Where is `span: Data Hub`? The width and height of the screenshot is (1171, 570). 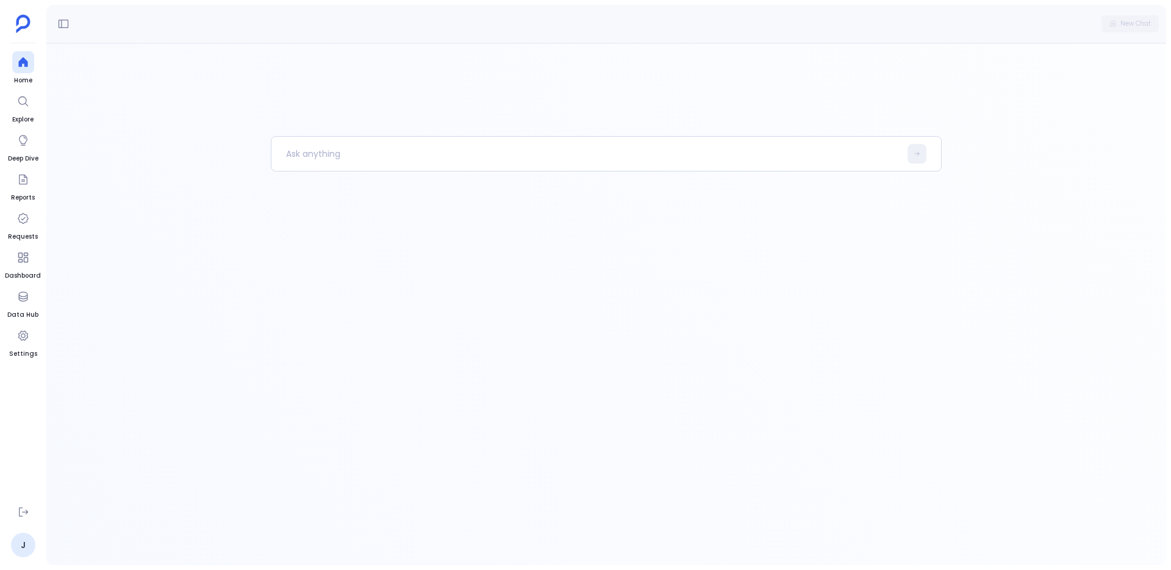 span: Data Hub is located at coordinates (23, 315).